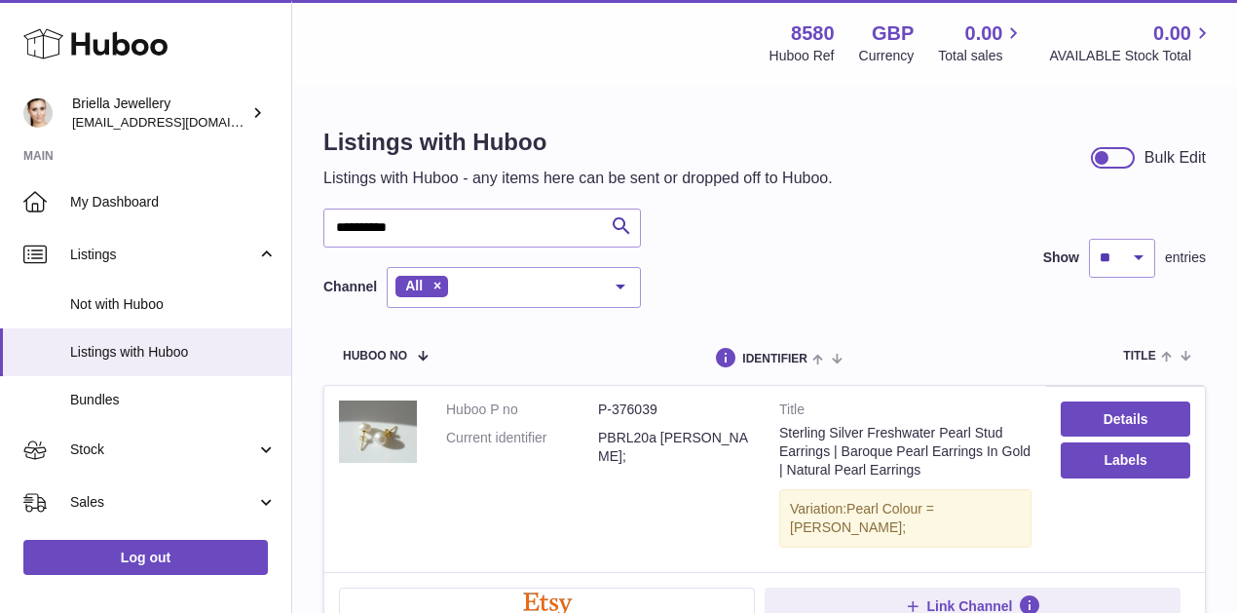 The height and width of the screenshot is (613, 1237). What do you see at coordinates (350, 286) in the screenshot?
I see `label: Channel` at bounding box center [350, 286].